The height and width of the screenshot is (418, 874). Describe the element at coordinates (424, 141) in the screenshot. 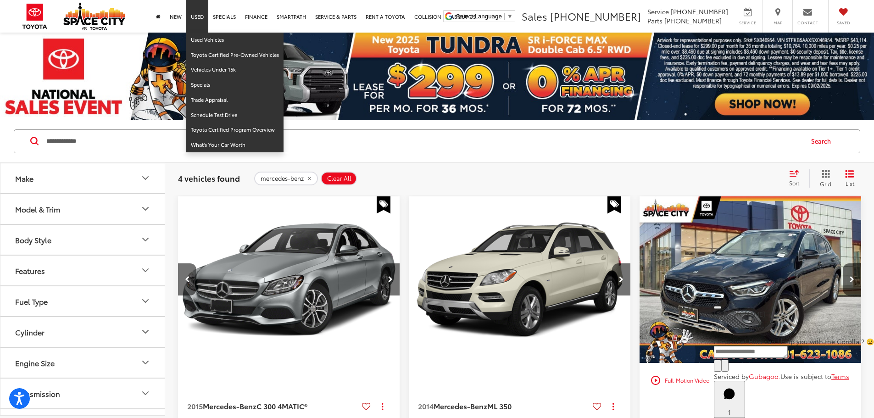

I see `input: Search by Make, Model, or Keyword` at that location.